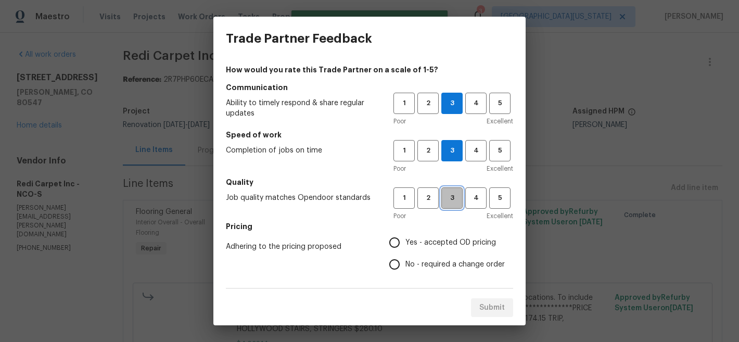 Image resolution: width=739 pixels, height=342 pixels. What do you see at coordinates (451, 254) in the screenshot?
I see `div: Pricing` at bounding box center [451, 254].